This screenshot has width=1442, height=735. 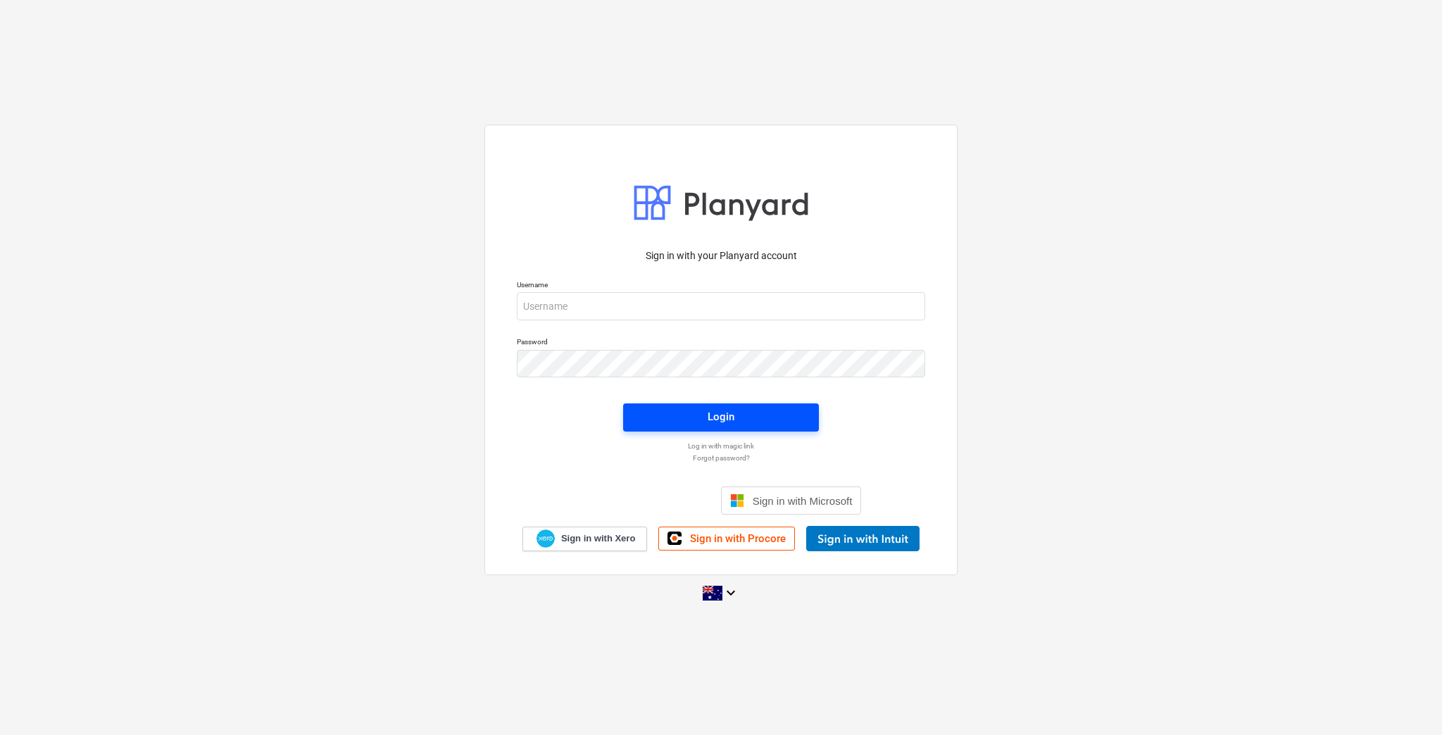 I want to click on img: Microsoft logo, so click(x=737, y=500).